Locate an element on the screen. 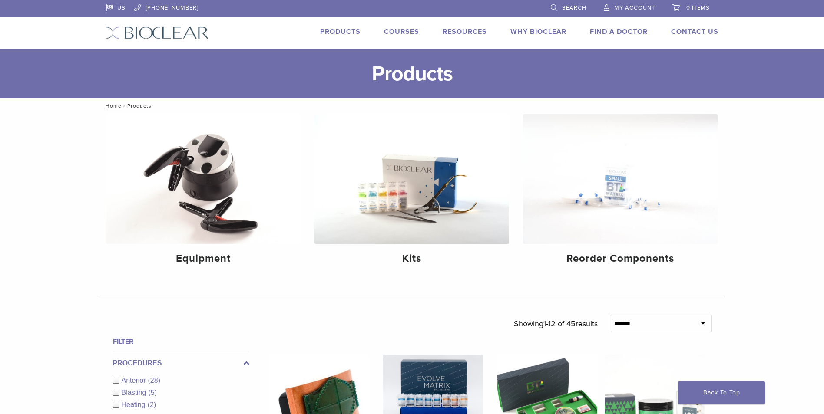 This screenshot has height=414, width=824. span: (2) is located at coordinates (152, 405).